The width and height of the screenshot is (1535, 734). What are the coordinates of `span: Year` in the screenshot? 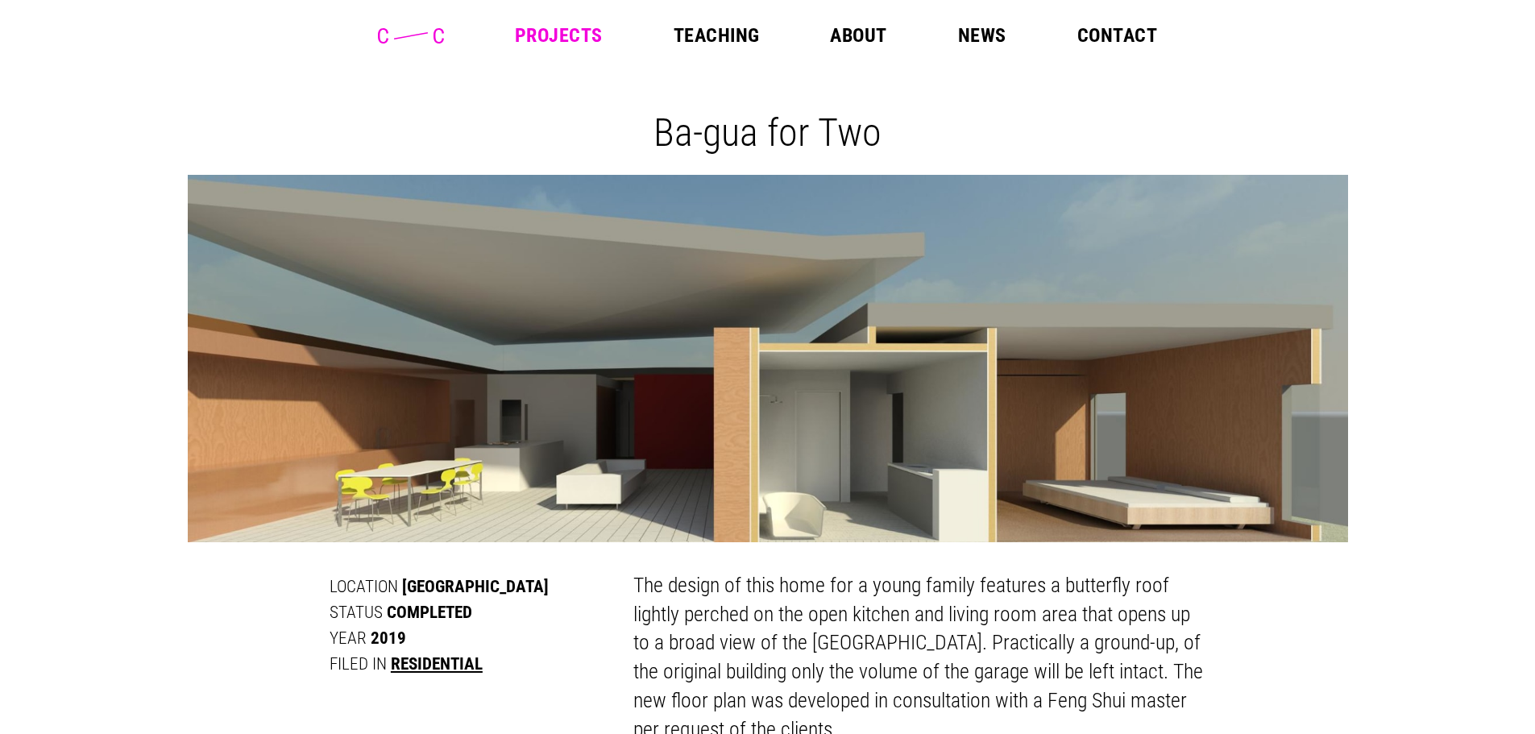 It's located at (348, 637).